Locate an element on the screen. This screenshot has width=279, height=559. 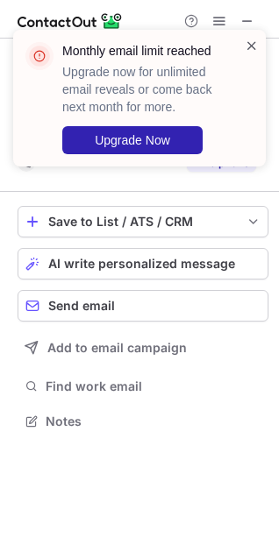
span: Notes is located at coordinates (153, 422).